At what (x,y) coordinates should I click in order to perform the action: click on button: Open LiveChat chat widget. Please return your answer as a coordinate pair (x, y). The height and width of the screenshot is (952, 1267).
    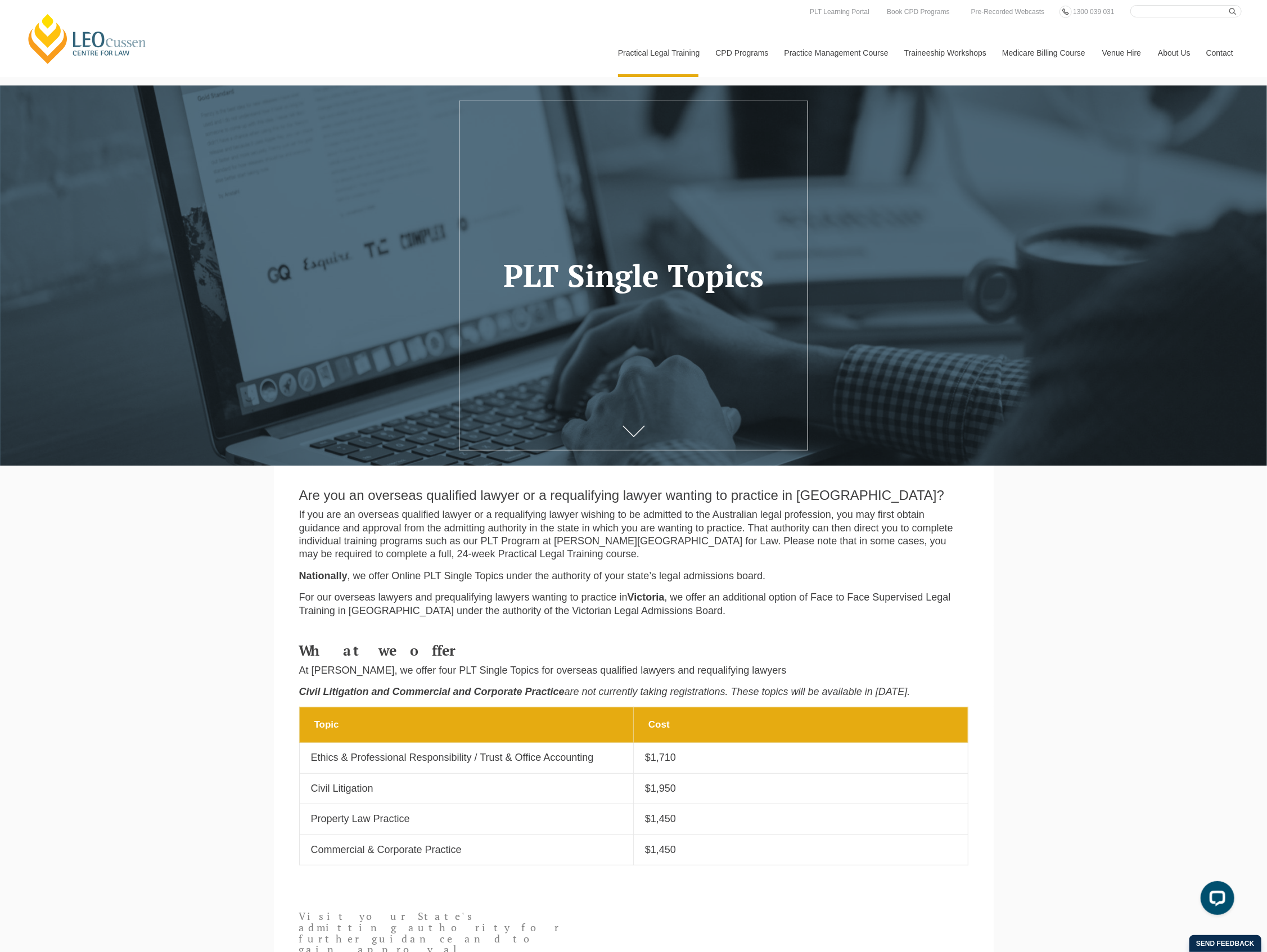
    Looking at the image, I should click on (26, 21).